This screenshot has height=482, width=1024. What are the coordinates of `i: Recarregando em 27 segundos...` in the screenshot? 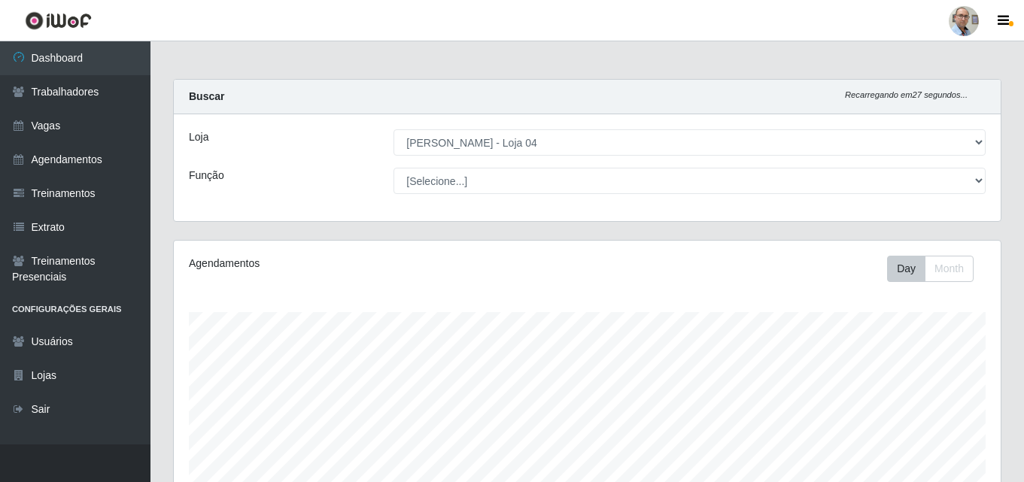 It's located at (906, 95).